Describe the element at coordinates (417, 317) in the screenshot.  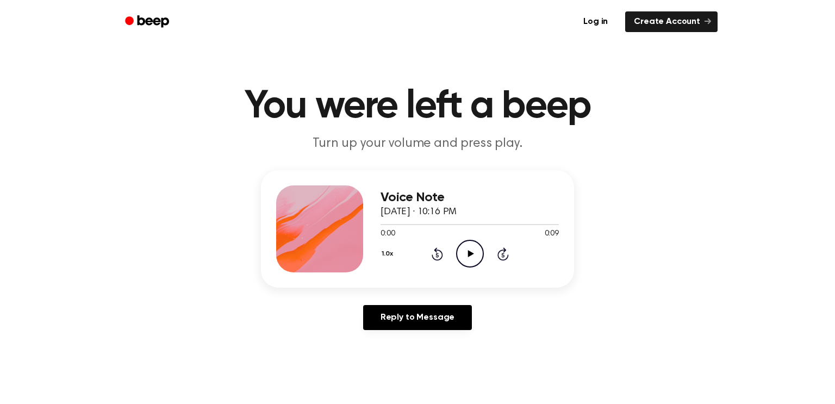
I see `a: Reply to Message` at that location.